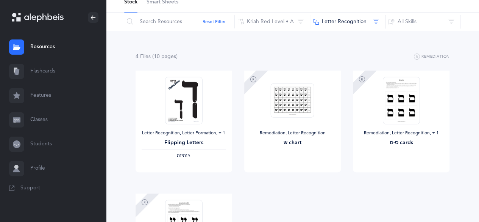 This screenshot has width=479, height=222. What do you see at coordinates (165, 56) in the screenshot?
I see `span: (10 page )` at bounding box center [165, 56].